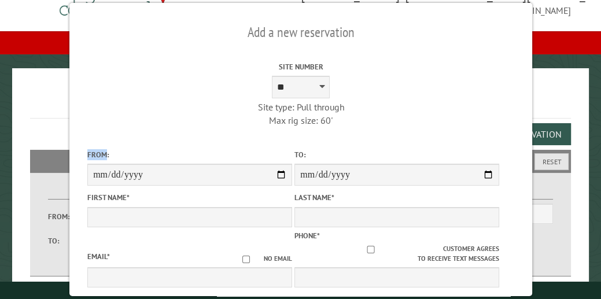 This screenshot has width=601, height=299. I want to click on input: No email, so click(246, 259).